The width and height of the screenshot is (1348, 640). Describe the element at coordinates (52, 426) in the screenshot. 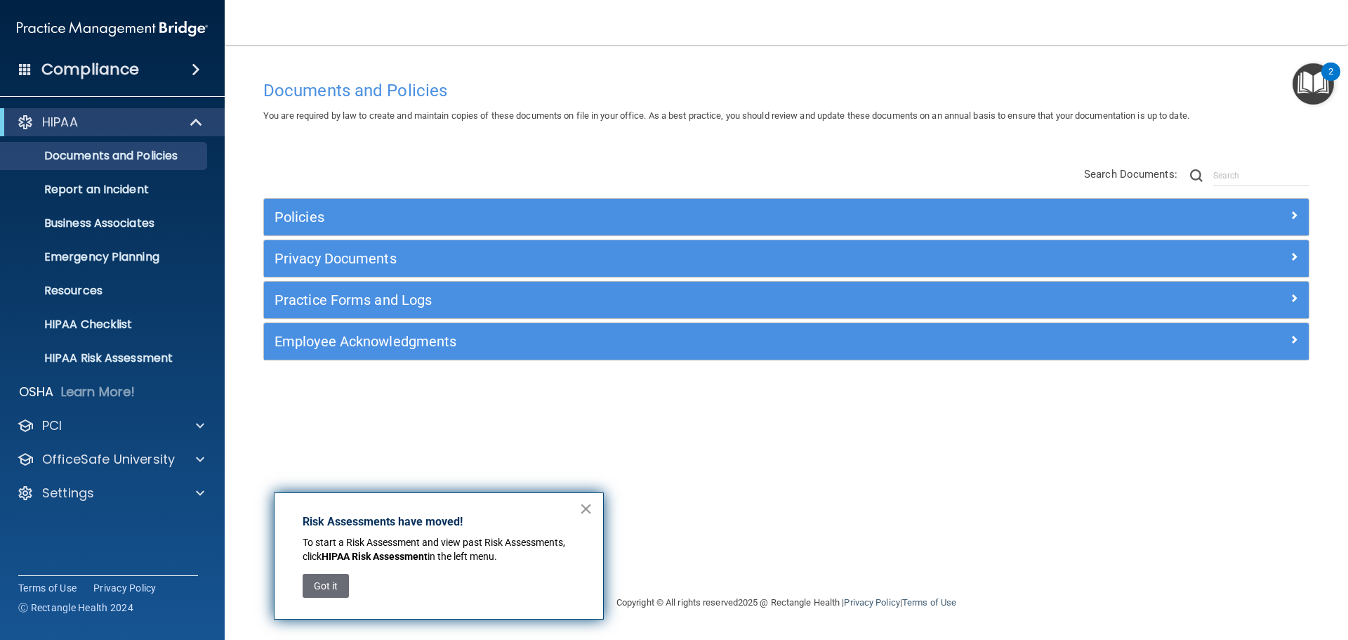

I see `p: PCI` at that location.